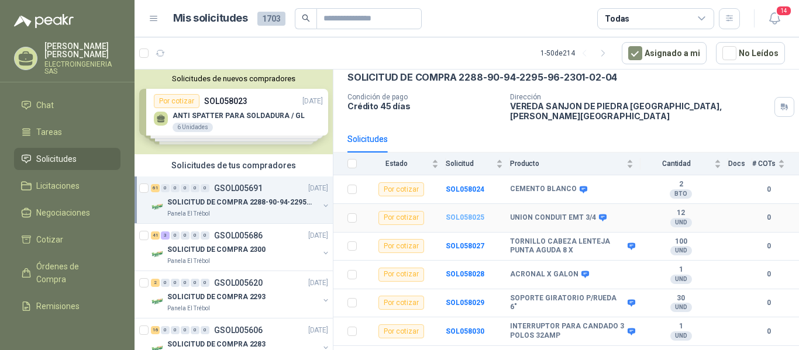 The image size is (799, 350). I want to click on a: Tareas, so click(67, 132).